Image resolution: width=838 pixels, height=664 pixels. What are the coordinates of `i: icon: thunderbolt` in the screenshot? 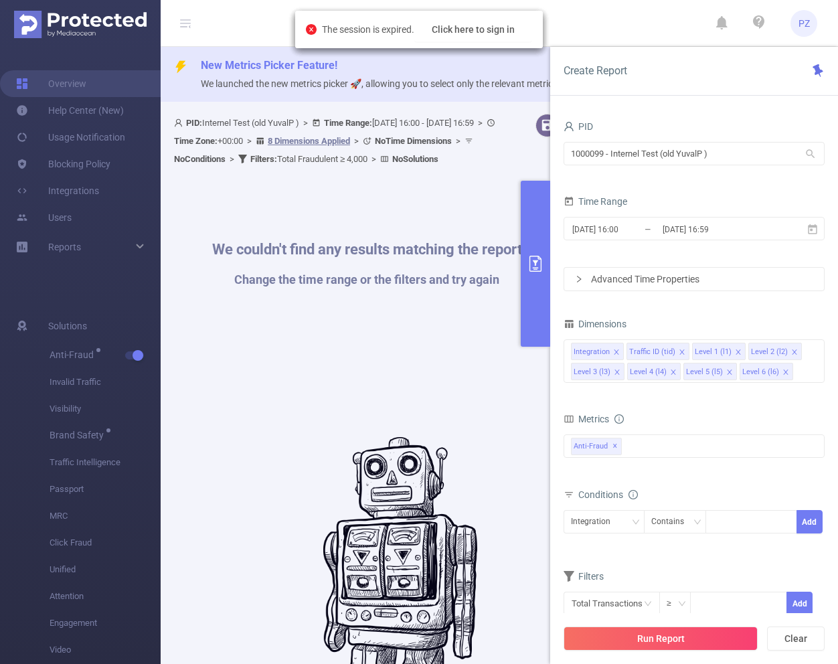 It's located at (181, 67).